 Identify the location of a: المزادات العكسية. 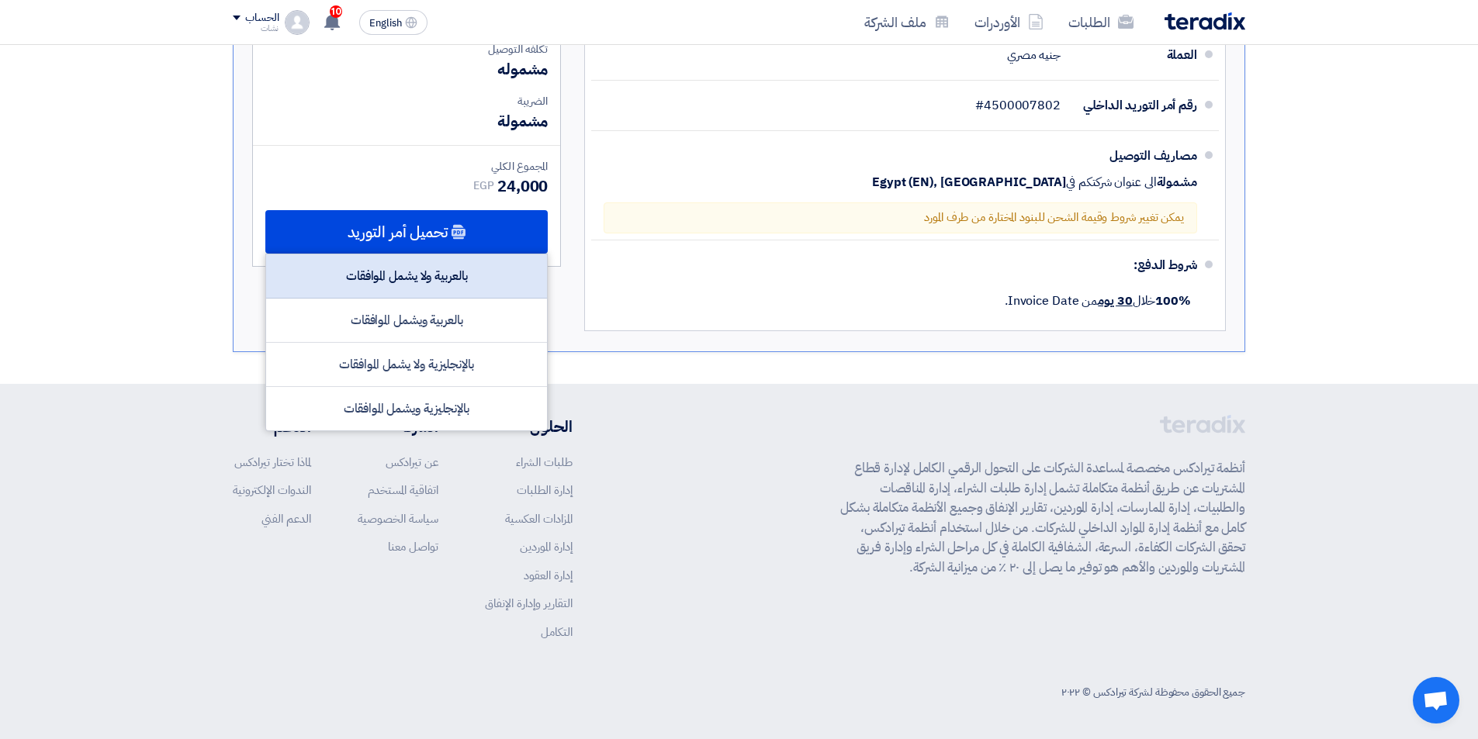
(539, 519).